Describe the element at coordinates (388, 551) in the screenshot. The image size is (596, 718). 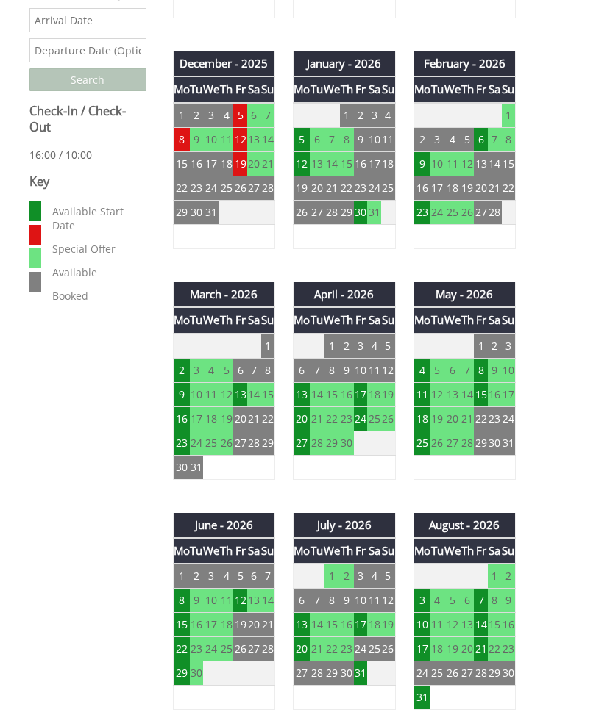
I see `th: Su` at that location.